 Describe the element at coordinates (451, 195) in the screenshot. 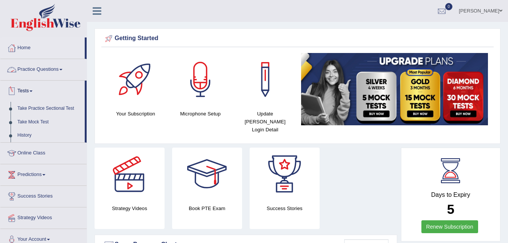

I see `h4: Days to Expiry` at that location.